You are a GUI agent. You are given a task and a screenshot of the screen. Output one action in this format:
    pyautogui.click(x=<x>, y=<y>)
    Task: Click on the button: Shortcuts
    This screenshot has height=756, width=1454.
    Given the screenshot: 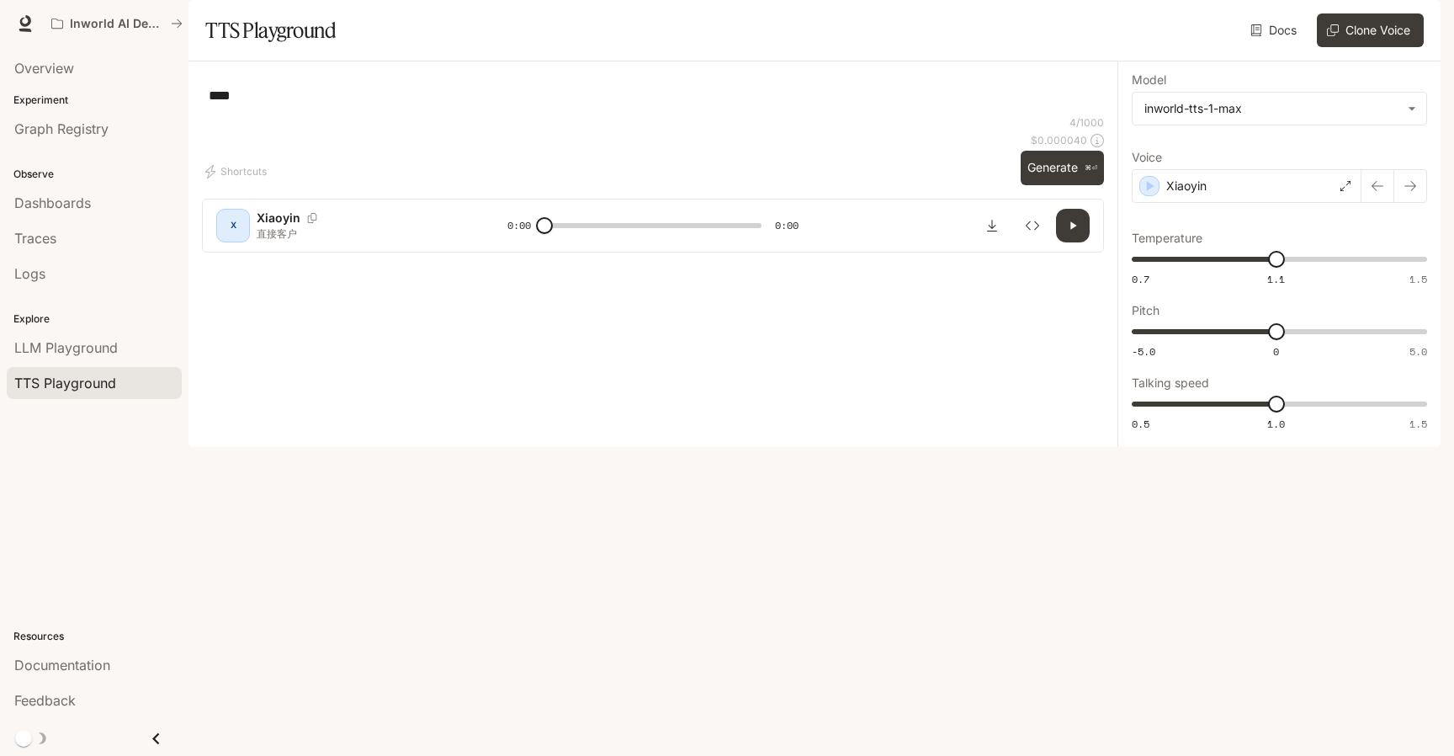 What is the action you would take?
    pyautogui.click(x=237, y=172)
    